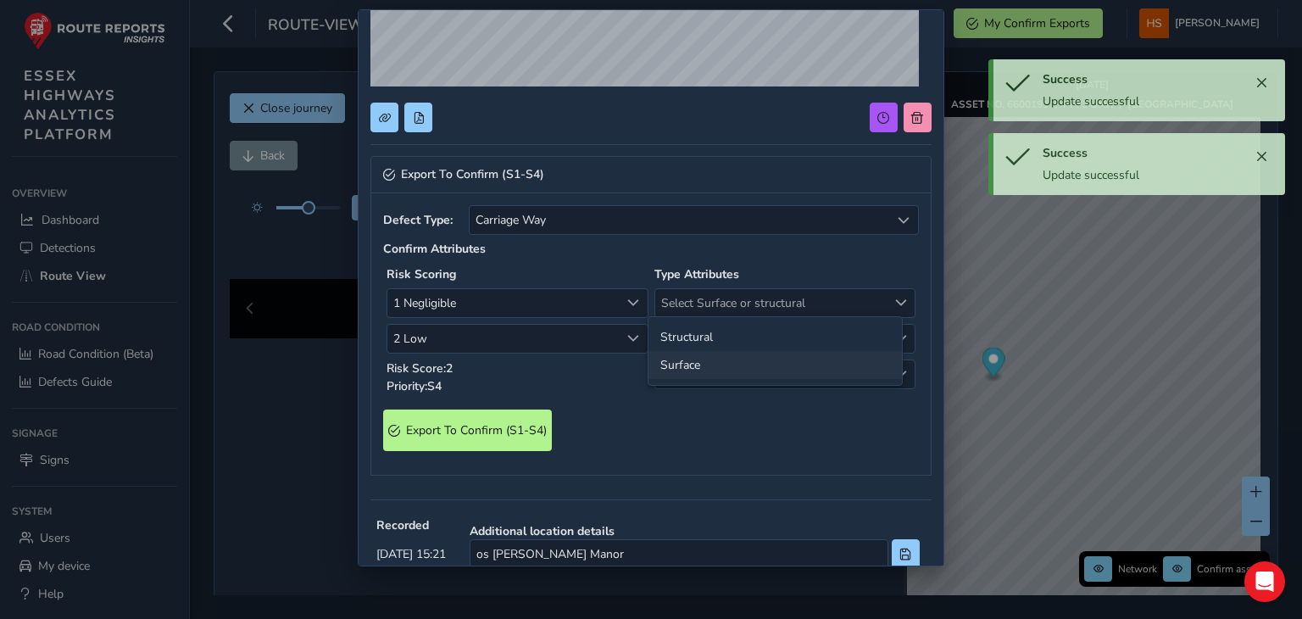  Describe the element at coordinates (679, 220) in the screenshot. I see `span: Carriage Way` at that location.